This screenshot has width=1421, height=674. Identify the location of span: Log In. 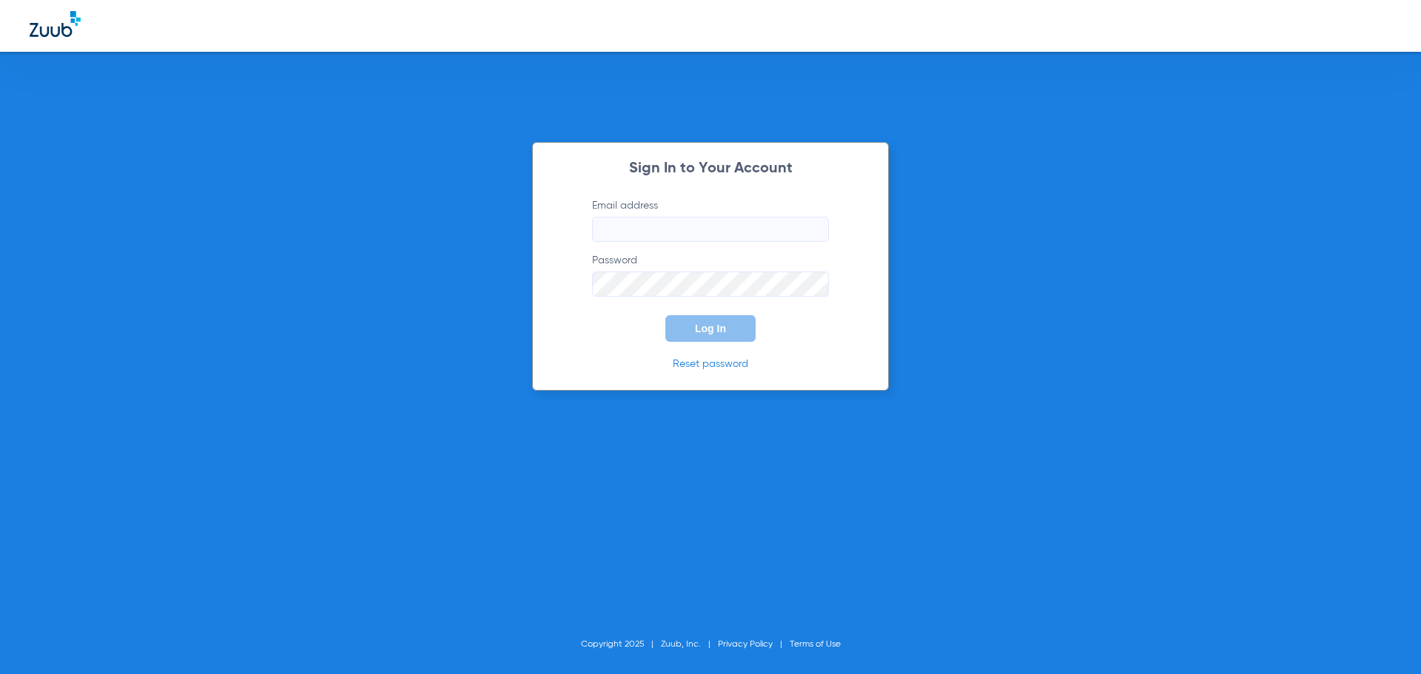
(710, 328).